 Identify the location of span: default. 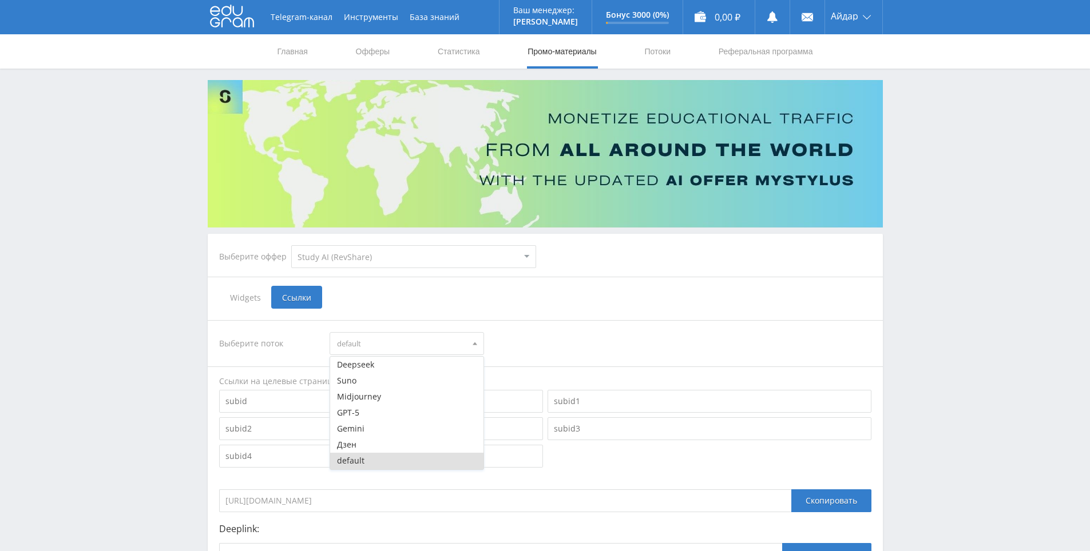
(402, 344).